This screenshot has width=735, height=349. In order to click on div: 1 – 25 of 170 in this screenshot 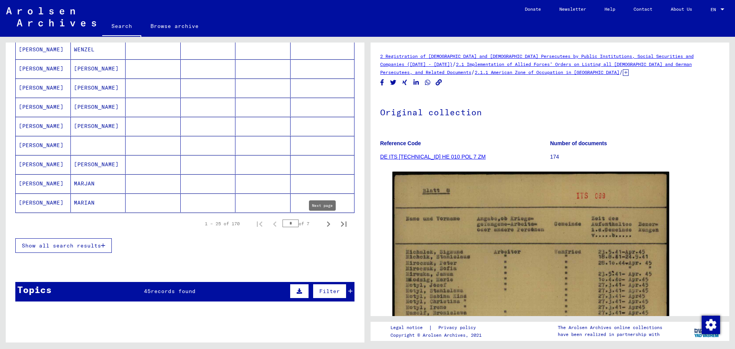, I will do `click(222, 223)`.